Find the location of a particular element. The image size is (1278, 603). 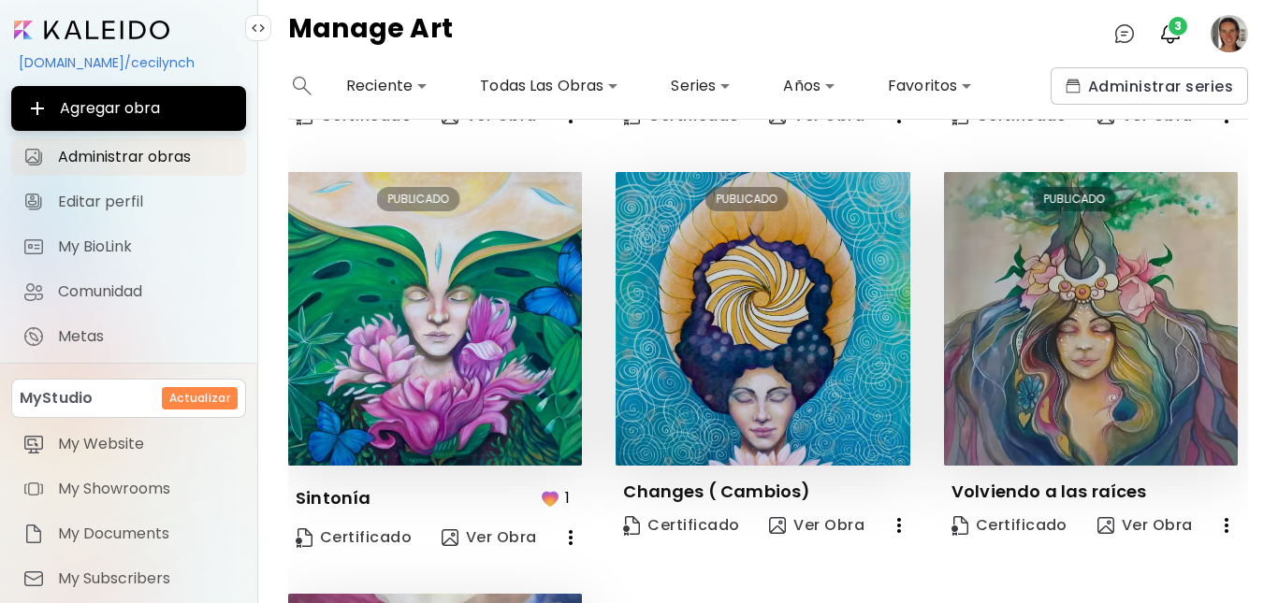

span: My Documents is located at coordinates (146, 534).